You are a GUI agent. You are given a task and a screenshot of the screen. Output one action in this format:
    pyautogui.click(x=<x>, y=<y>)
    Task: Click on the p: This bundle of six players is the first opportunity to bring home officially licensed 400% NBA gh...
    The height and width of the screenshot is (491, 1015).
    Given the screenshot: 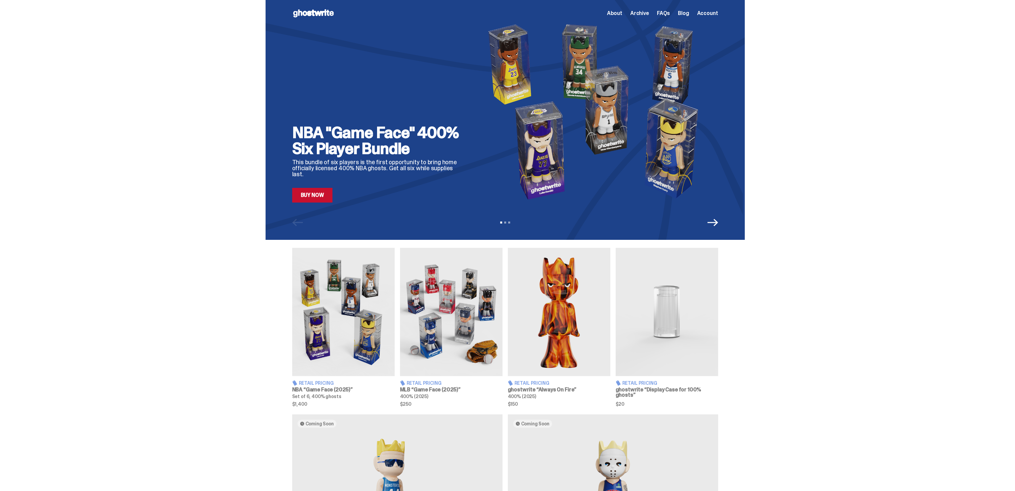 What is the action you would take?
    pyautogui.click(x=379, y=168)
    